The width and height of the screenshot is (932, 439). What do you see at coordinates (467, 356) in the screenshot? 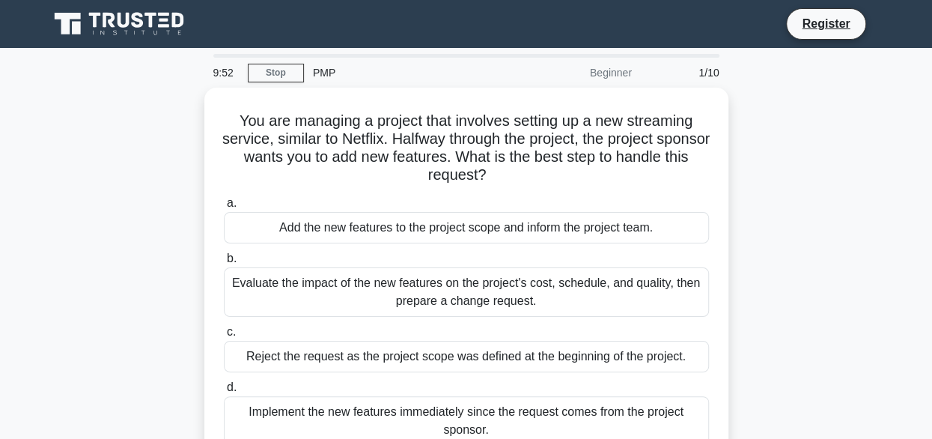
I see `div: Reject the request as the project scope was defined at the beginning of the project.` at bounding box center [467, 356].